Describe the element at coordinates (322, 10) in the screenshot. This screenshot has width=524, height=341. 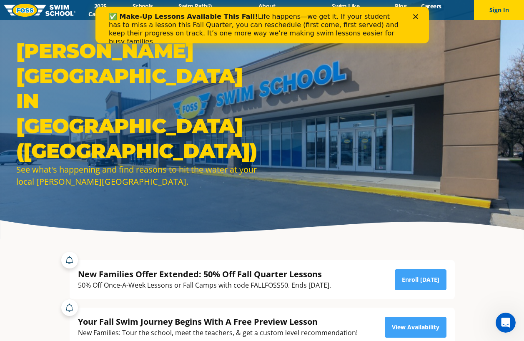
I see `div: Close` at that location.